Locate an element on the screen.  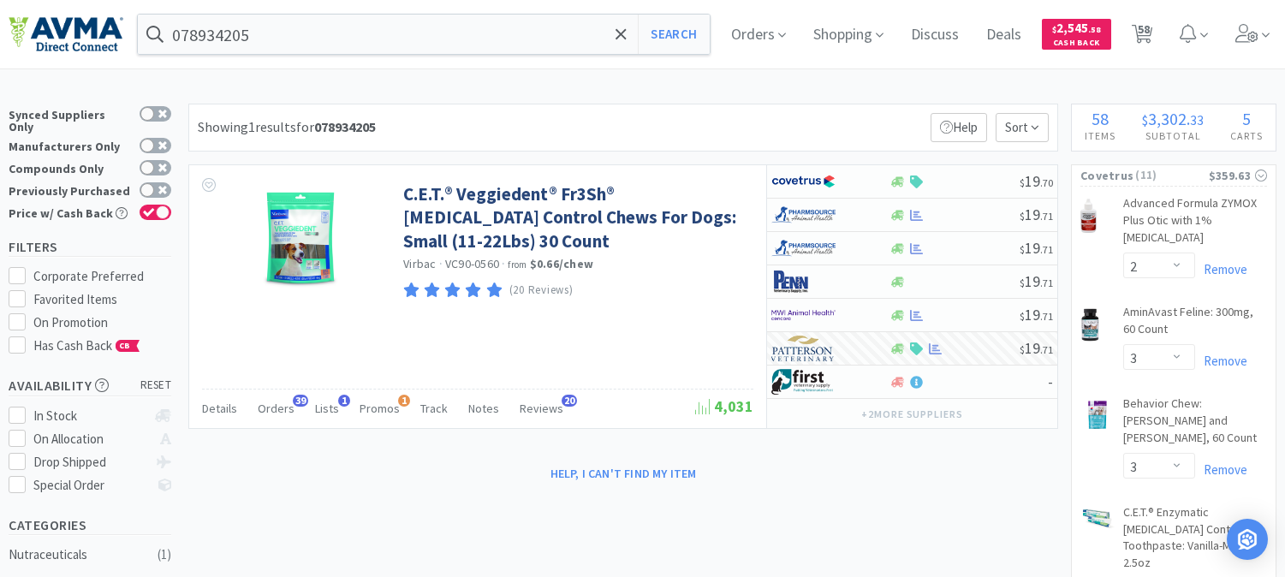
span: Lists is located at coordinates (327, 408).